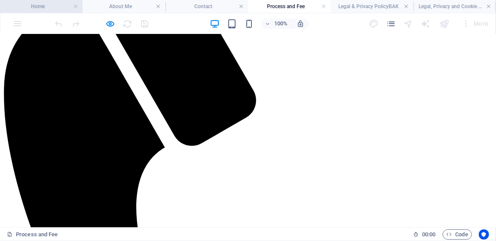 This screenshot has height=241, width=496. What do you see at coordinates (276, 24) in the screenshot?
I see `button: 100%` at bounding box center [276, 24].